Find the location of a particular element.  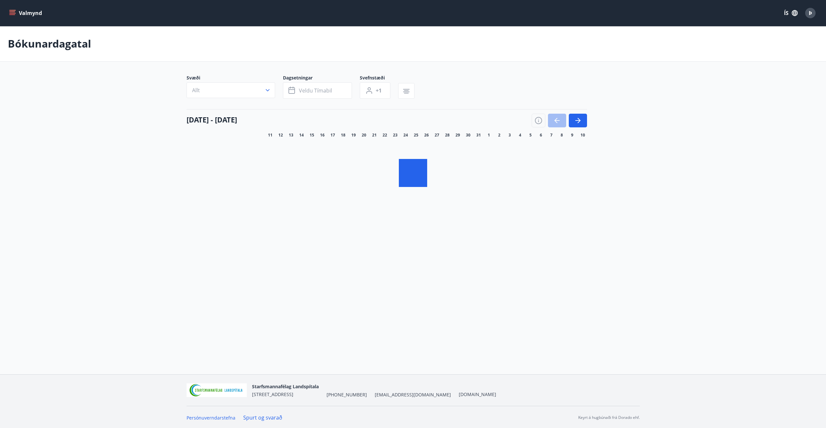

span: 9 is located at coordinates (572, 135).